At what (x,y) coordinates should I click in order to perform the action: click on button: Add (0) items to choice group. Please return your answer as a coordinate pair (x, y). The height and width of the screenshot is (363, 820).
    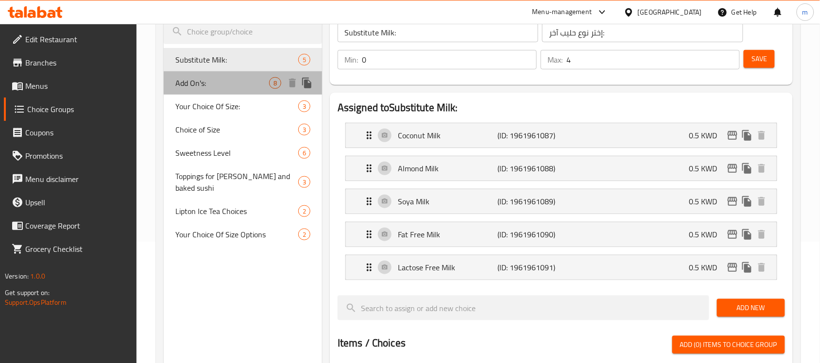
    Looking at the image, I should click on (728, 345).